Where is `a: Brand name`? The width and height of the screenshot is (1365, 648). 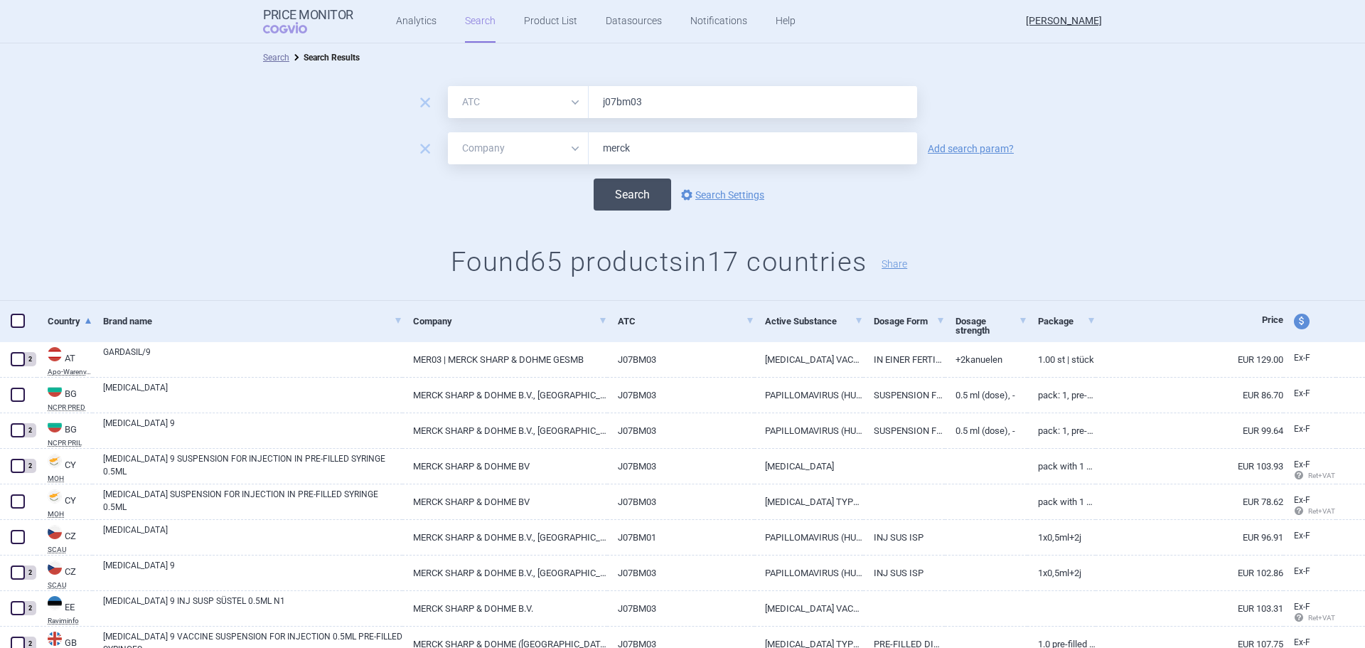
a: Brand name is located at coordinates (252, 321).